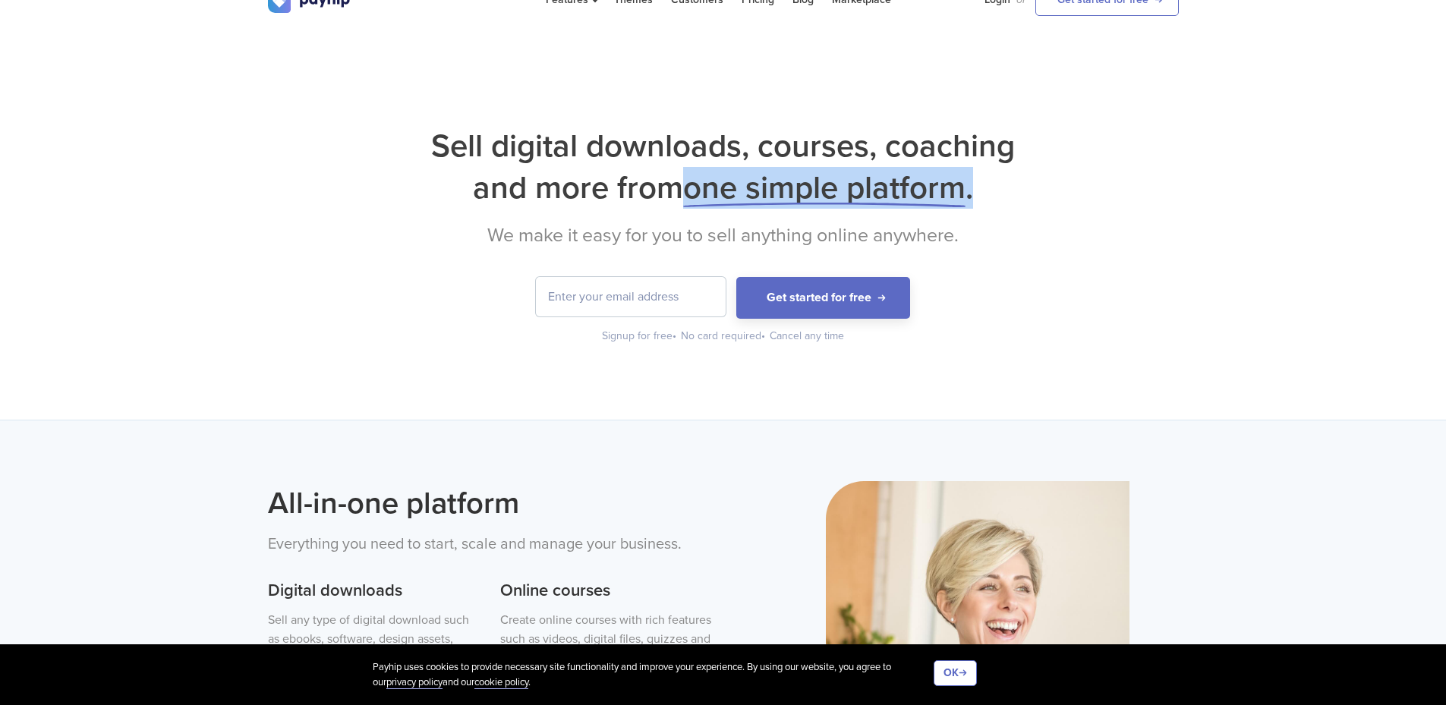  Describe the element at coordinates (723, 167) in the screenshot. I see `h1: Sell digital downloads, courses, coaching and more from` at that location.